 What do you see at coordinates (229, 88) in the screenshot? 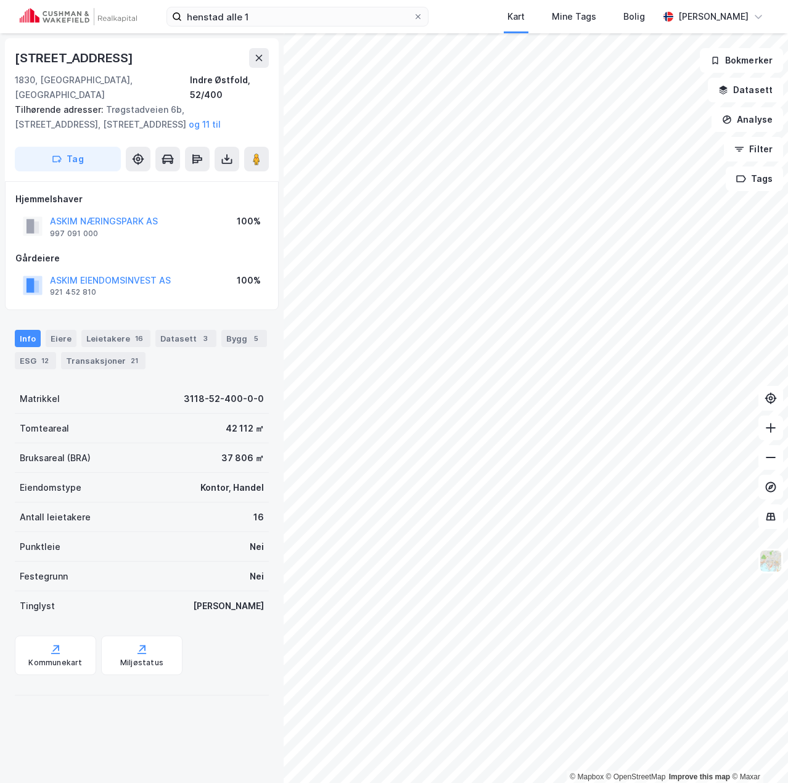
I see `div: Indre Østfold, 52/400` at bounding box center [229, 88].